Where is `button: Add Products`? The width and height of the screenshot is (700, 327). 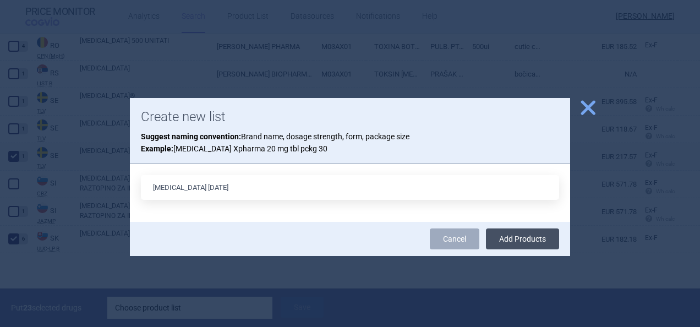 button: Add Products is located at coordinates (522, 239).